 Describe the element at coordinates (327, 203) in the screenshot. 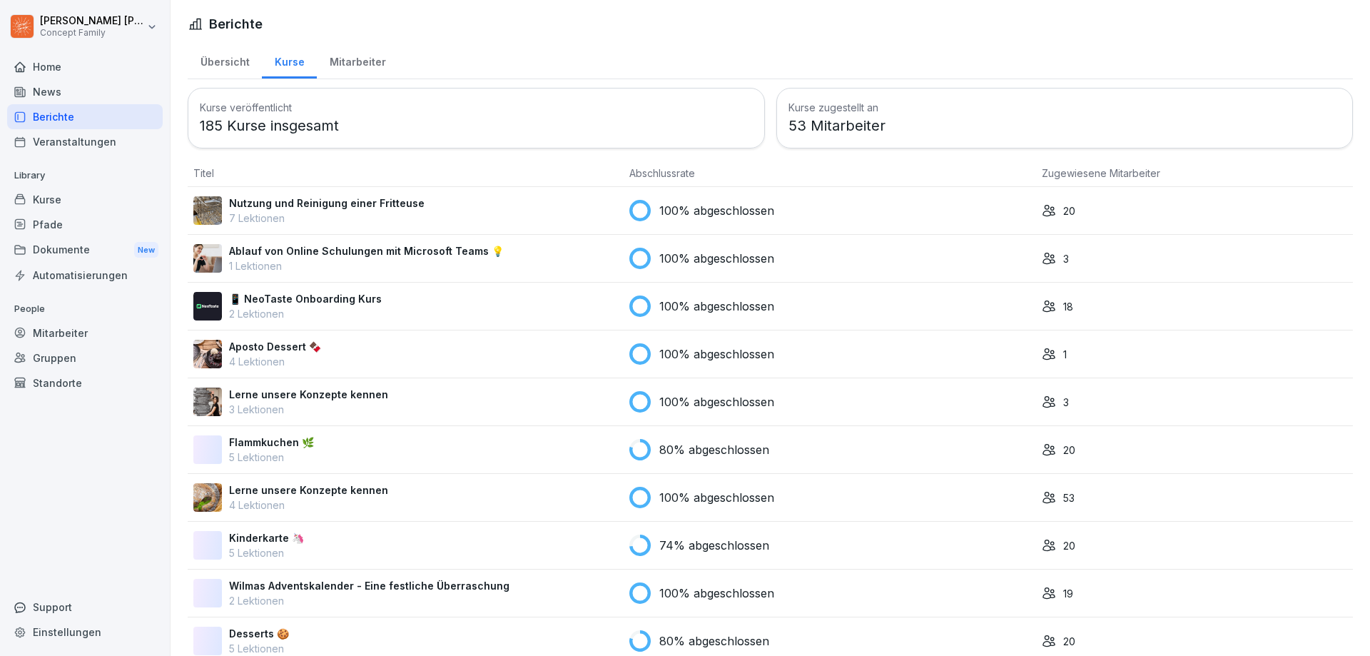

I see `p: Nutzung und Reinigung einer Fritteuse` at that location.